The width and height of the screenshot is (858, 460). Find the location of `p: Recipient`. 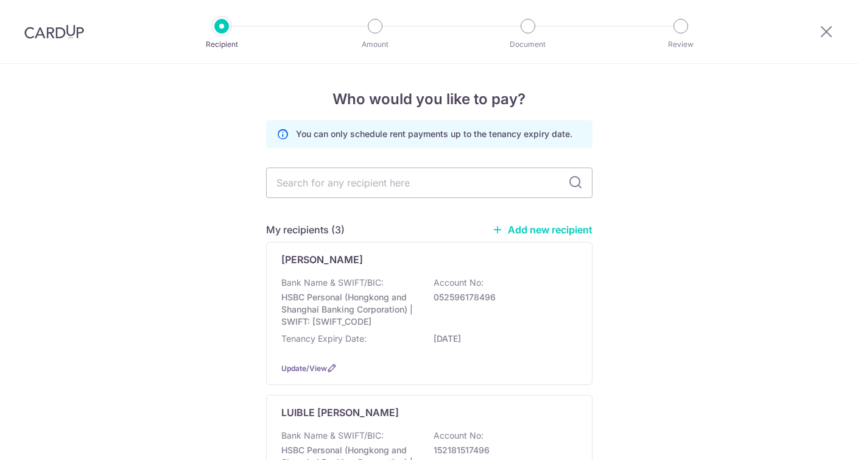

p: Recipient is located at coordinates (222, 44).